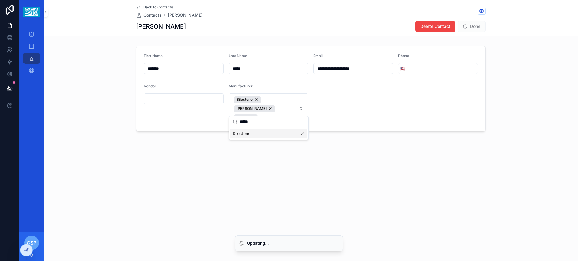 Image resolution: width=578 pixels, height=261 pixels. Describe the element at coordinates (404, 56) in the screenshot. I see `span: Phone` at that location.